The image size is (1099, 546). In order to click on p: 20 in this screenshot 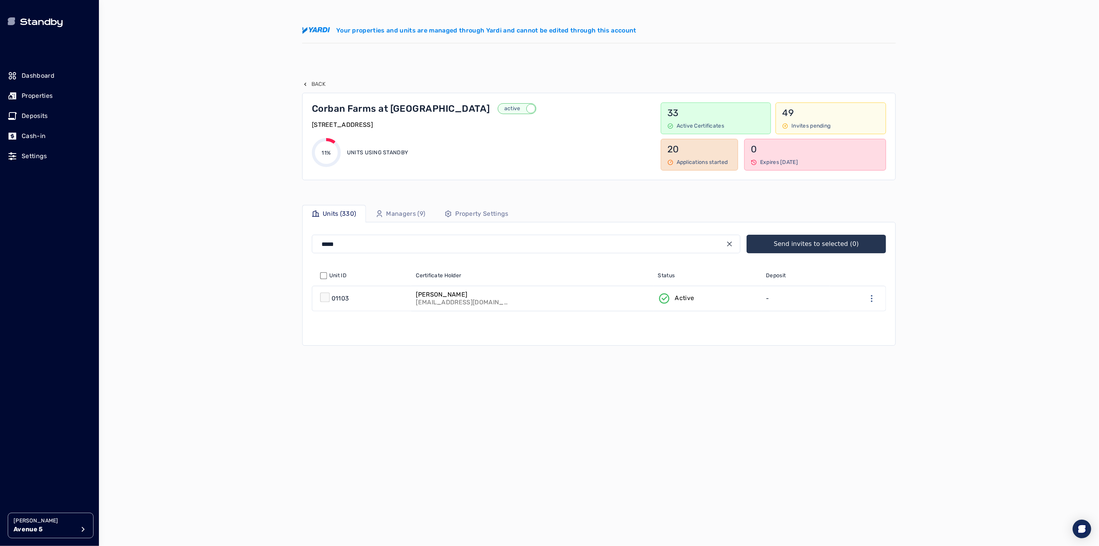, I will do `click(700, 149)`.